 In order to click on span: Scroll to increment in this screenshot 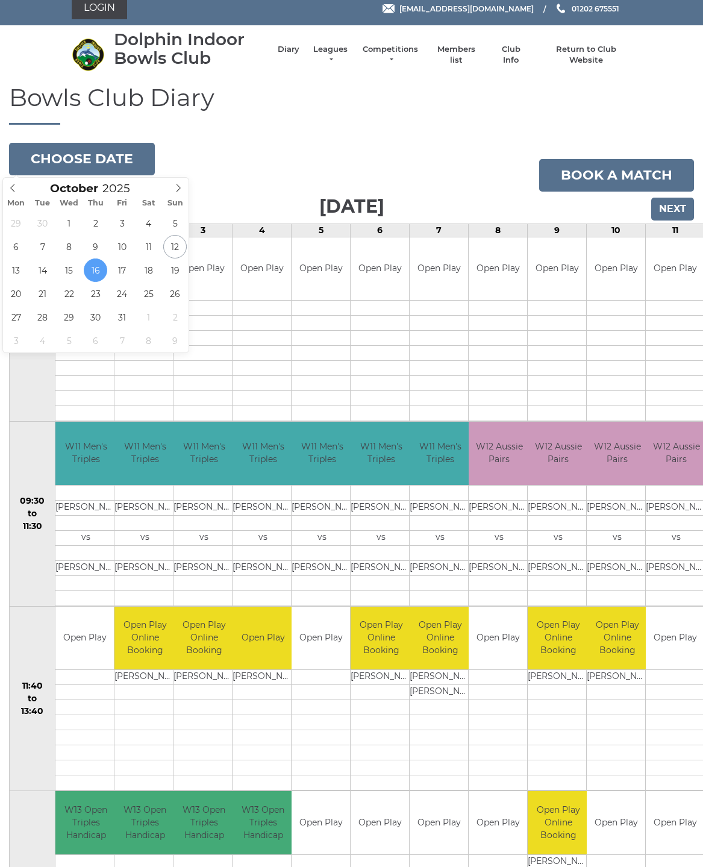, I will do `click(74, 189)`.